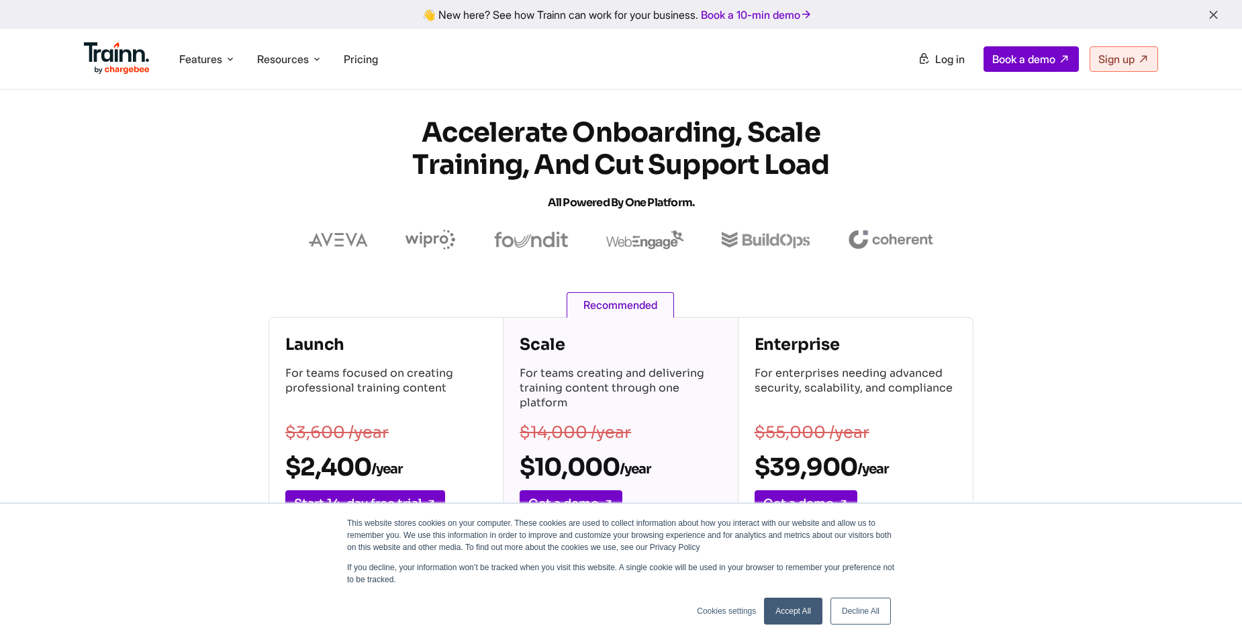 The image size is (1242, 642). Describe the element at coordinates (855, 389) in the screenshot. I see `p: For enterprises needing advanced security, scalability, and compliance` at that location.